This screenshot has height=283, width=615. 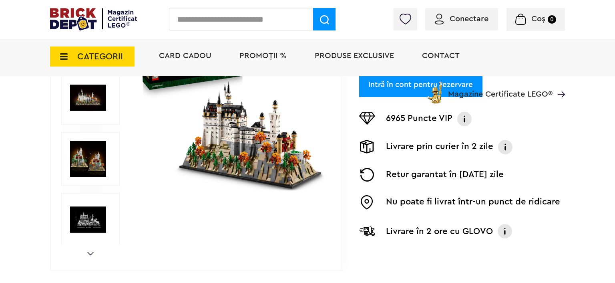 I want to click on img: Info livrare cu GLOVO, so click(x=505, y=231).